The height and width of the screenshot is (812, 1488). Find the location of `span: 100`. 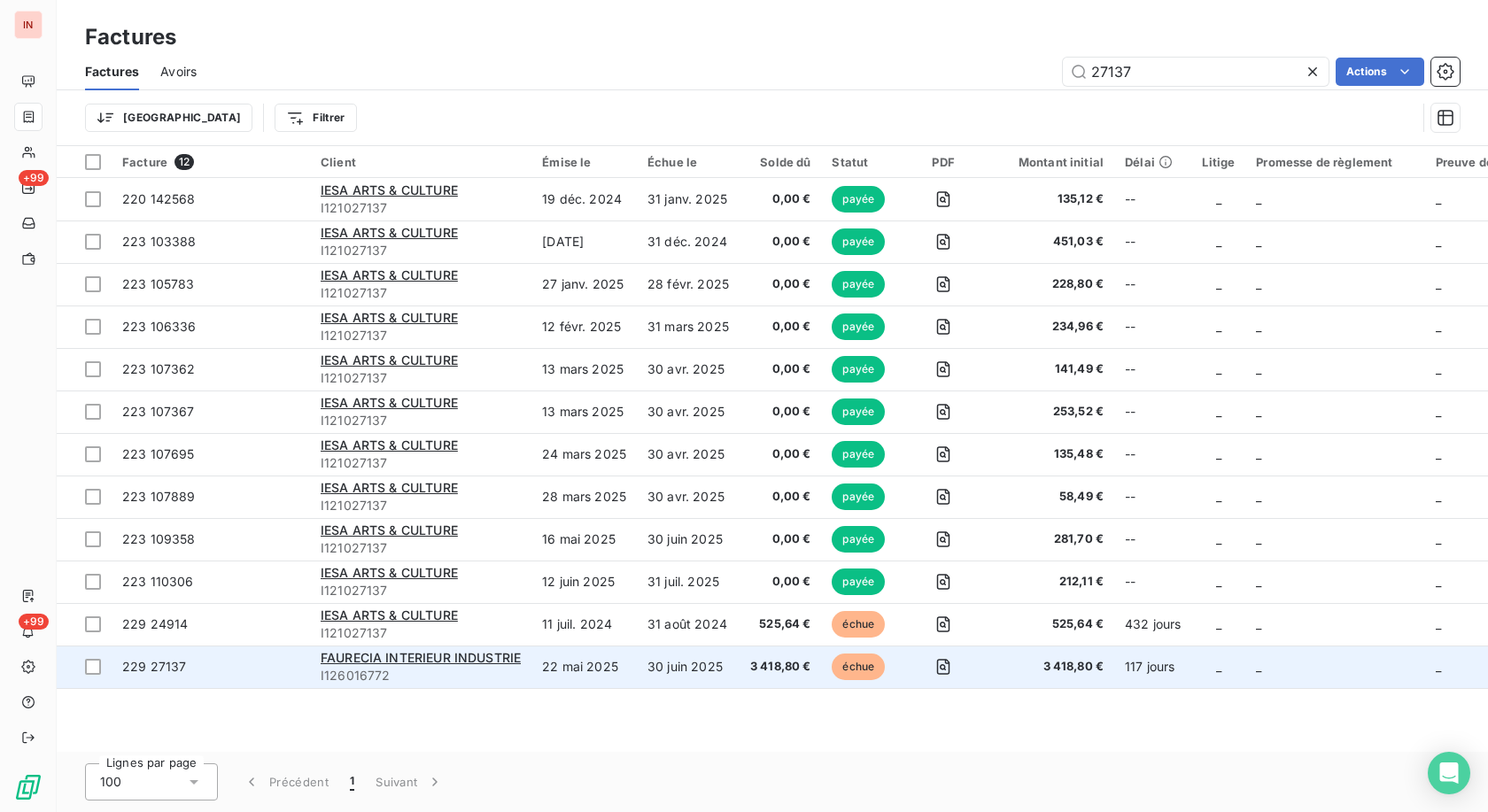

span: 100 is located at coordinates (111, 782).